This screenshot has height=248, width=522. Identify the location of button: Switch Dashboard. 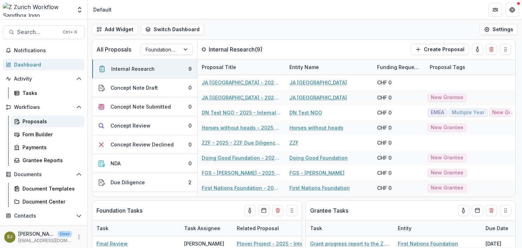
(172, 29).